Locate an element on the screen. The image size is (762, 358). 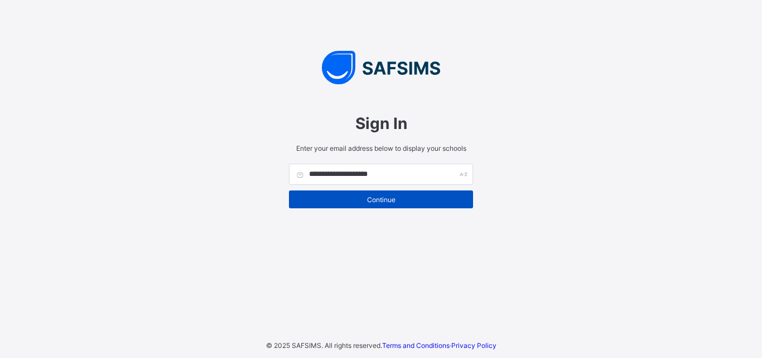
a: Privacy Policy is located at coordinates (474, 345).